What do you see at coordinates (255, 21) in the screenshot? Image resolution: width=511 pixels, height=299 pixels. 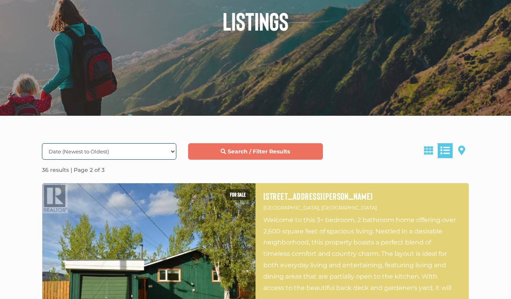 I see `h1: Listings` at bounding box center [255, 21].